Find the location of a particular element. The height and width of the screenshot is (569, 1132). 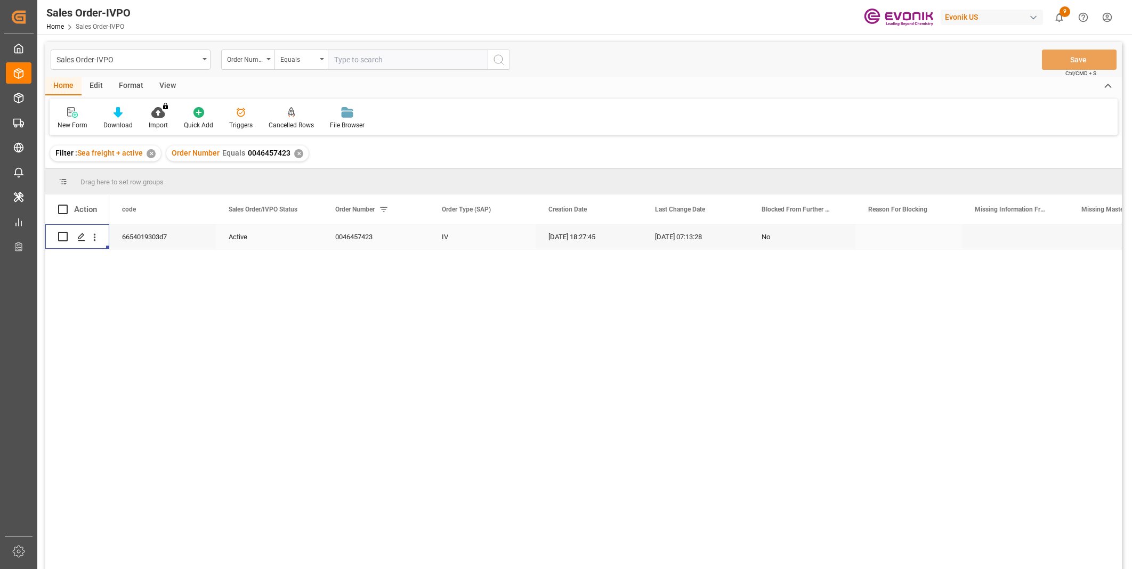

div: 0046457423 is located at coordinates (376, 237).